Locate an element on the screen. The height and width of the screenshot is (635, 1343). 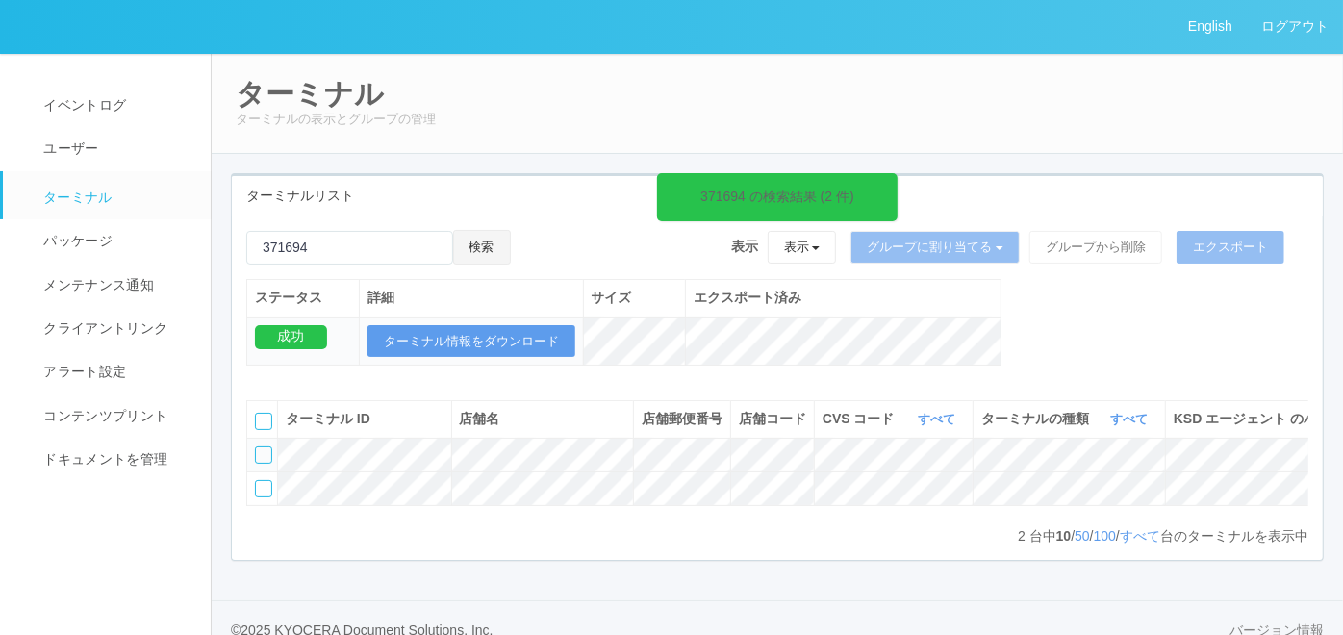
a: パッケージ is located at coordinates (115, 241).